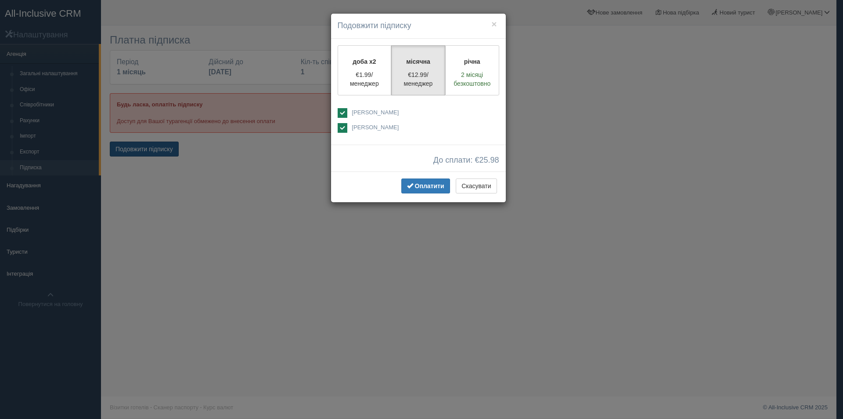 The height and width of the screenshot is (419, 843). What do you see at coordinates (419, 26) in the screenshot?
I see `h4: Подовжити підписку` at bounding box center [419, 26].